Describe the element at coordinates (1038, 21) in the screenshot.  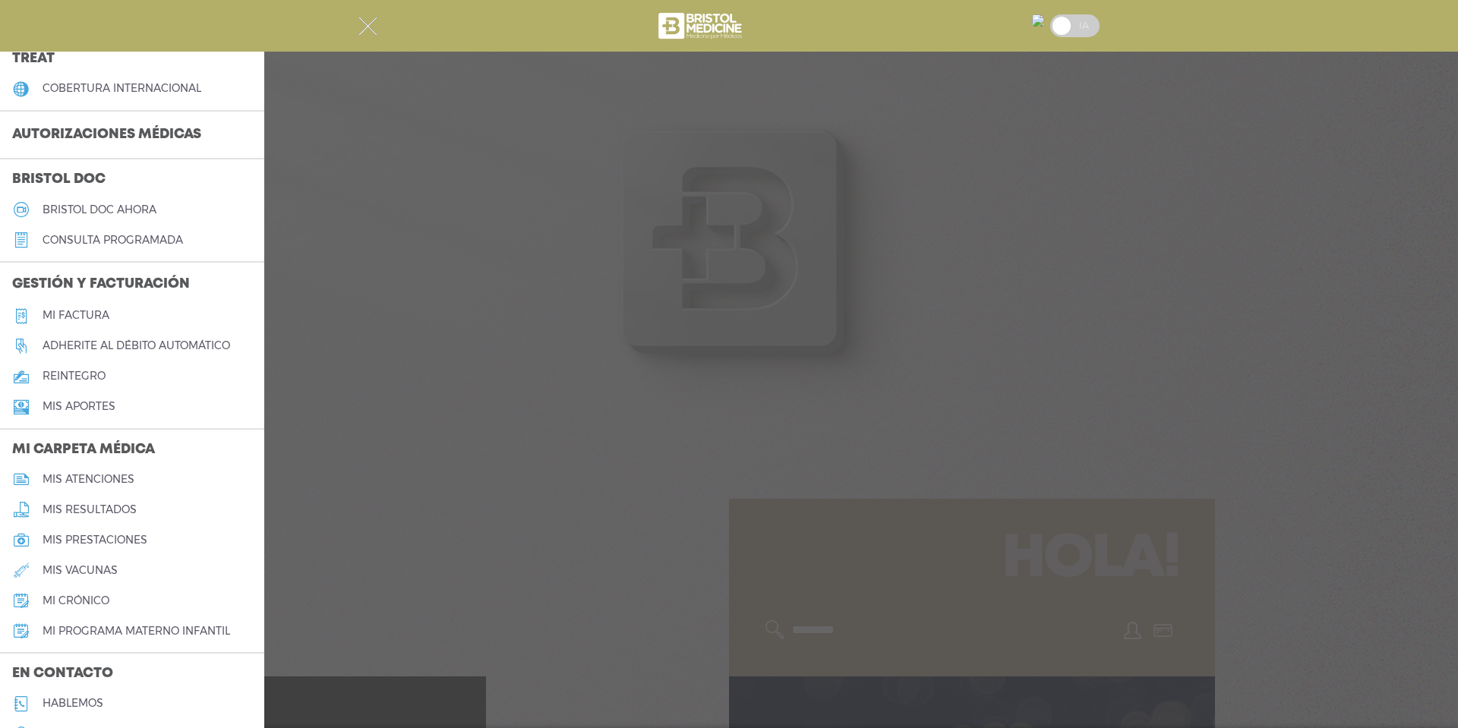
I see `img: 28295` at that location.